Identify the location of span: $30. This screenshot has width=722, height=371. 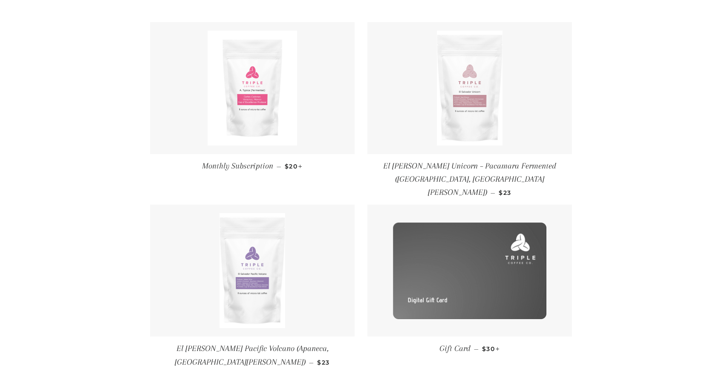
(491, 349).